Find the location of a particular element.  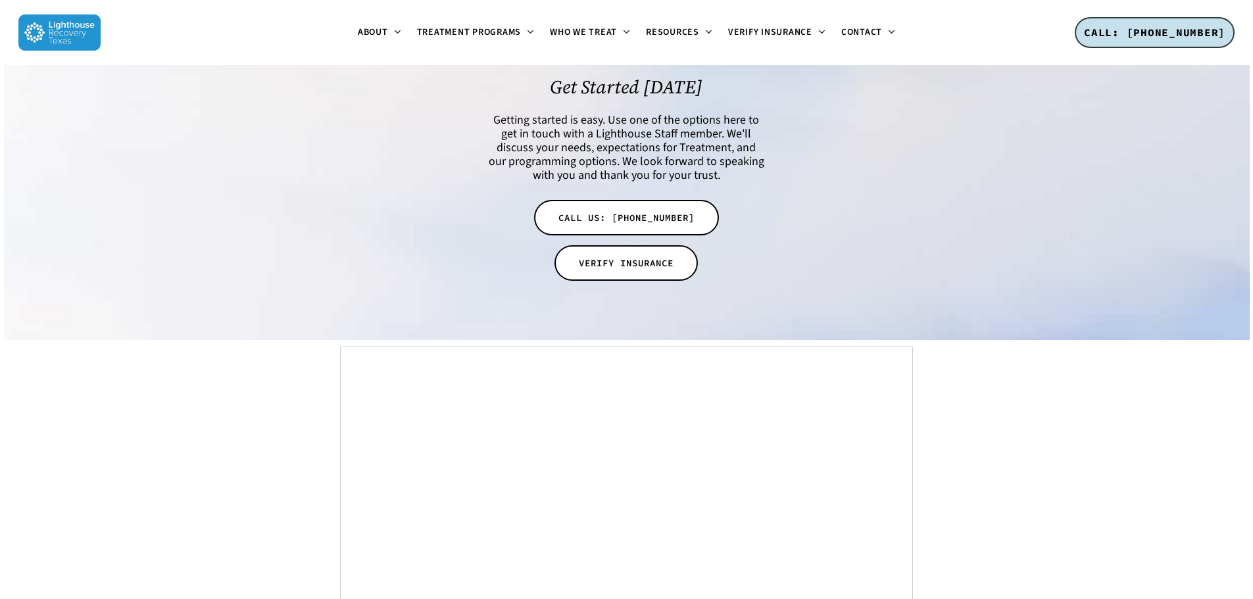

span: Verify Insurance is located at coordinates (770, 32).